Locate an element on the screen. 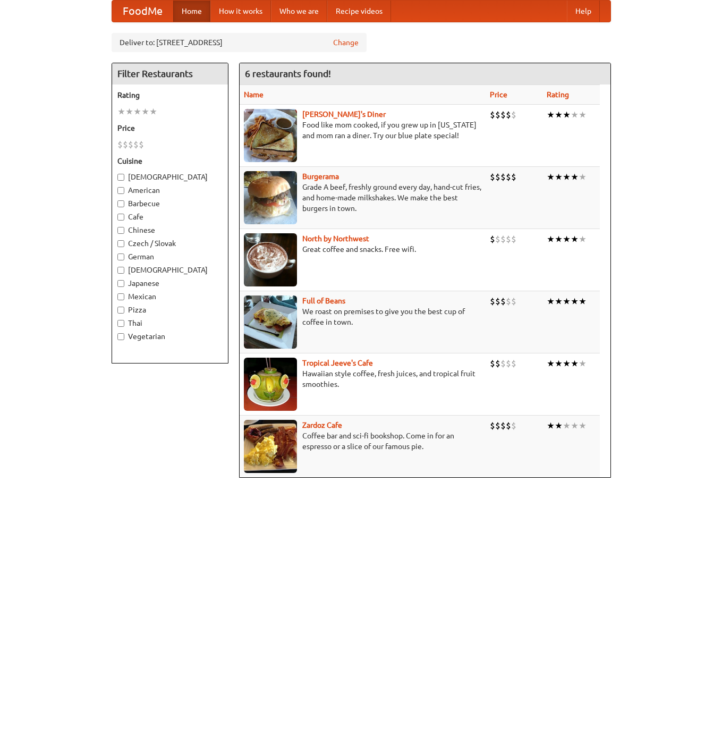 The image size is (722, 752). a: Name is located at coordinates (254, 95).